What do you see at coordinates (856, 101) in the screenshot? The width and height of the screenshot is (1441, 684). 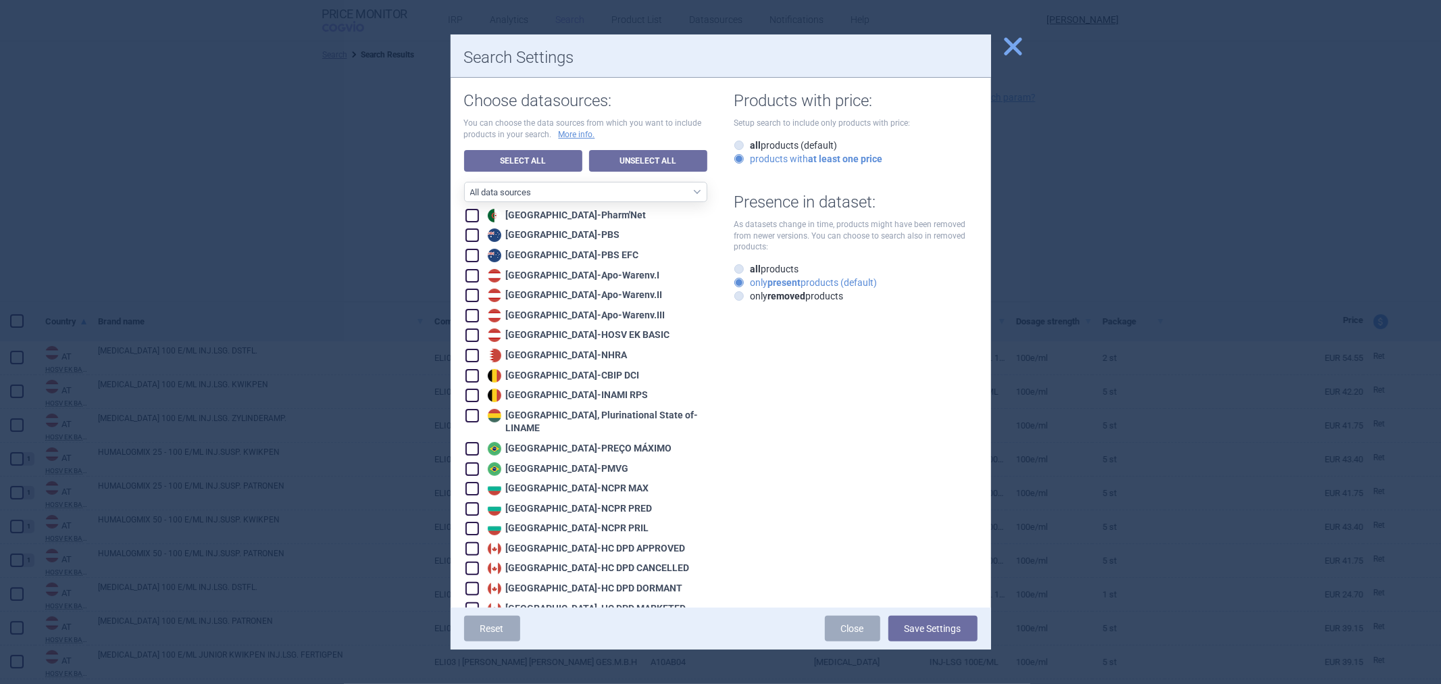 I see `h1: Products with price:` at bounding box center [856, 101].